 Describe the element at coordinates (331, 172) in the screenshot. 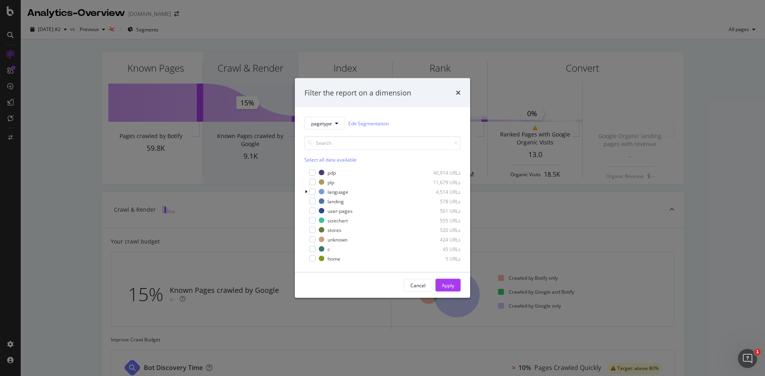

I see `div: pdp` at that location.